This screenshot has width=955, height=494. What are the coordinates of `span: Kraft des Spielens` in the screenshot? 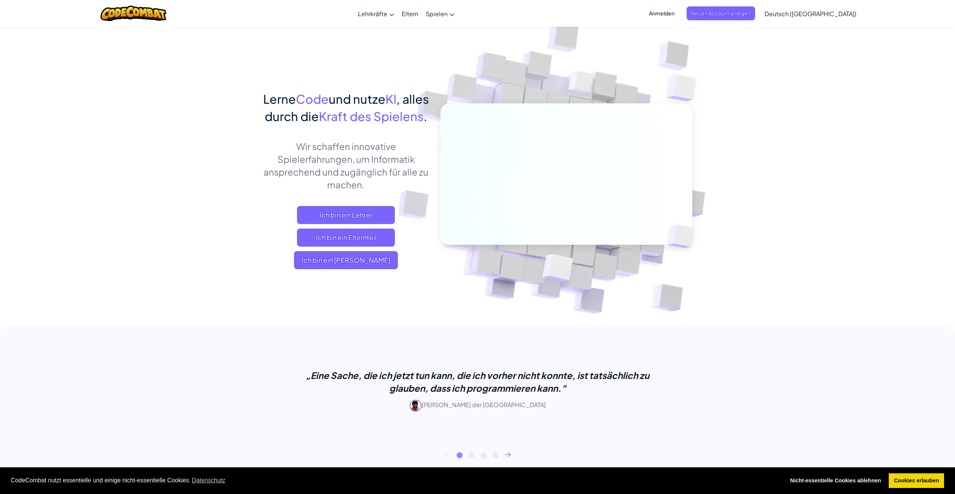 It's located at (371, 116).